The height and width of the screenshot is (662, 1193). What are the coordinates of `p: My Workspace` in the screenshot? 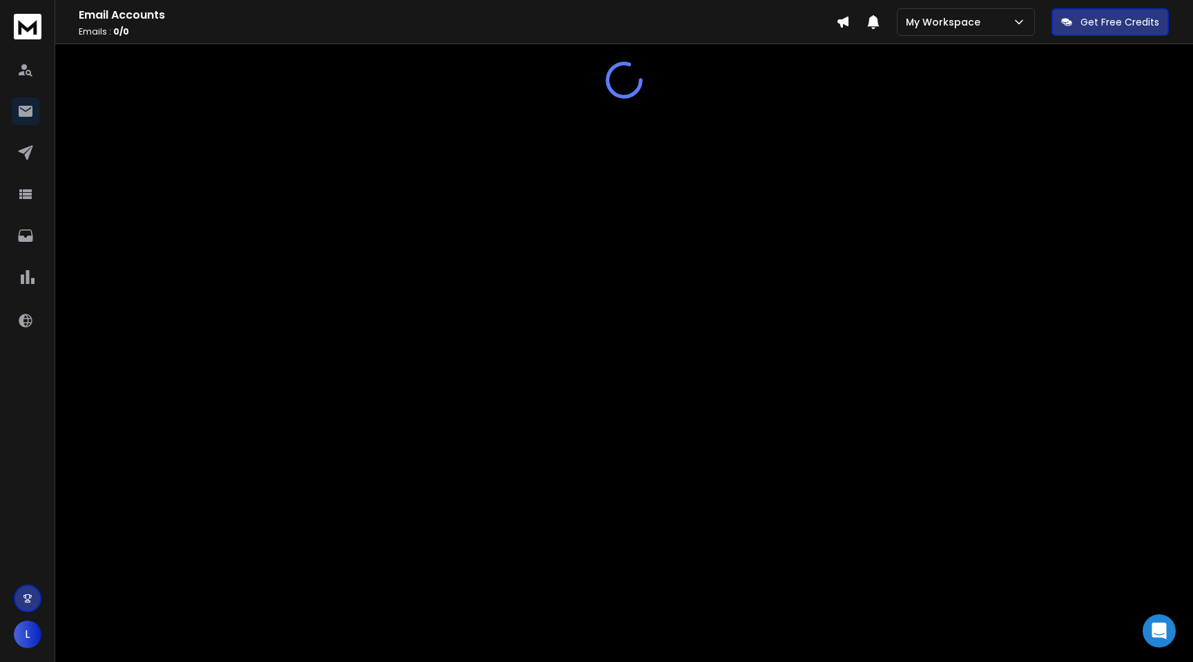 It's located at (946, 22).